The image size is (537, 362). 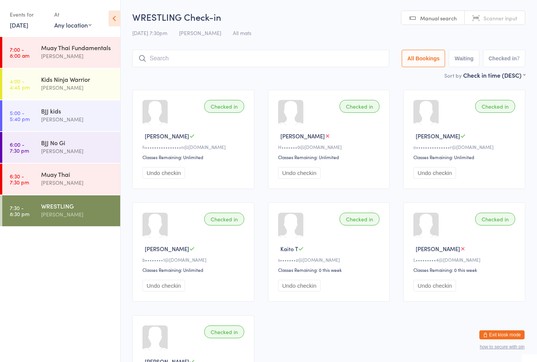 I want to click on div: Any location, so click(x=73, y=25).